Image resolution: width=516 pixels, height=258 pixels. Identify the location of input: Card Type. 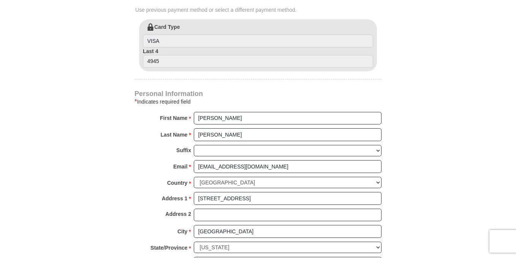
(258, 41).